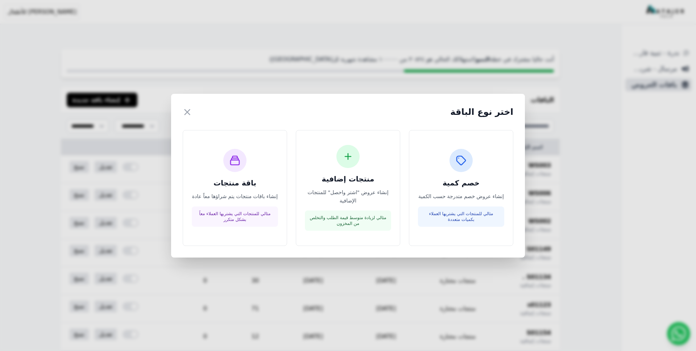 This screenshot has width=696, height=351. What do you see at coordinates (235, 183) in the screenshot?
I see `h3: باقة منتجات` at bounding box center [235, 183].